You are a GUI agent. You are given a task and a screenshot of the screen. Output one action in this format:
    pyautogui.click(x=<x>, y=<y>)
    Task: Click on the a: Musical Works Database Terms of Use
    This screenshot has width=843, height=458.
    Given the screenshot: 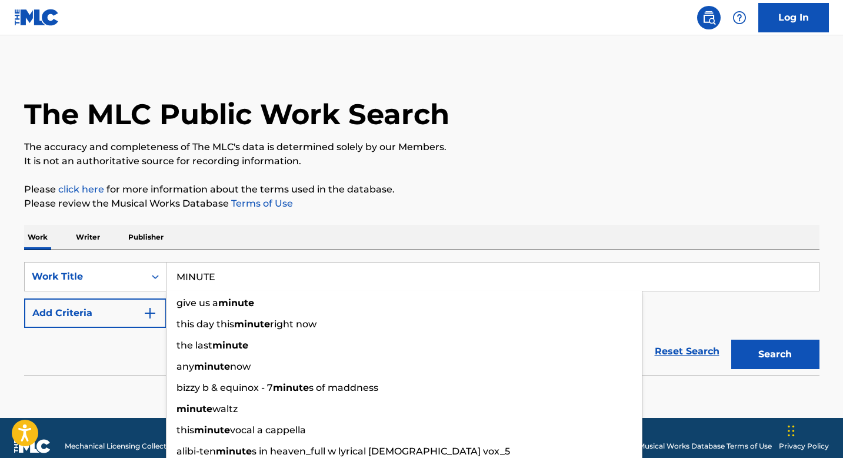 What is the action you would take?
    pyautogui.click(x=705, y=446)
    